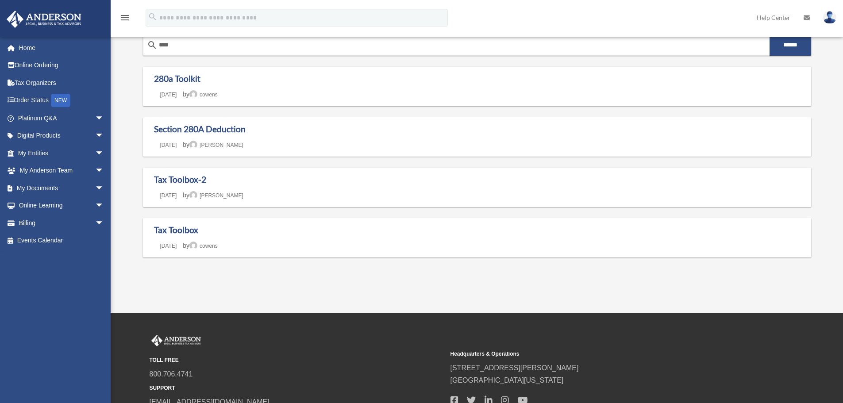 This screenshot has width=843, height=403. What do you see at coordinates (180, 179) in the screenshot?
I see `a: Tax Toolbox-2` at bounding box center [180, 179].